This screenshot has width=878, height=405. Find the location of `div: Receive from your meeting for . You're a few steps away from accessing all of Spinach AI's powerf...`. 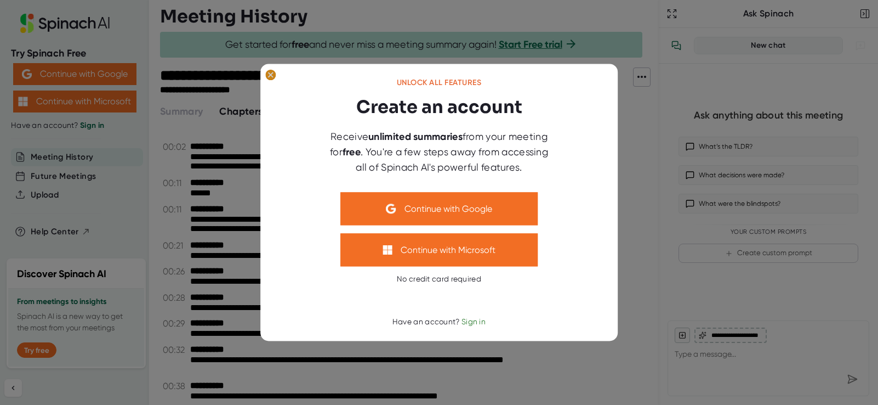

div: Receive from your meeting for . You're a few steps away from accessing all of Spinach AI's powerf... is located at coordinates (439, 152).